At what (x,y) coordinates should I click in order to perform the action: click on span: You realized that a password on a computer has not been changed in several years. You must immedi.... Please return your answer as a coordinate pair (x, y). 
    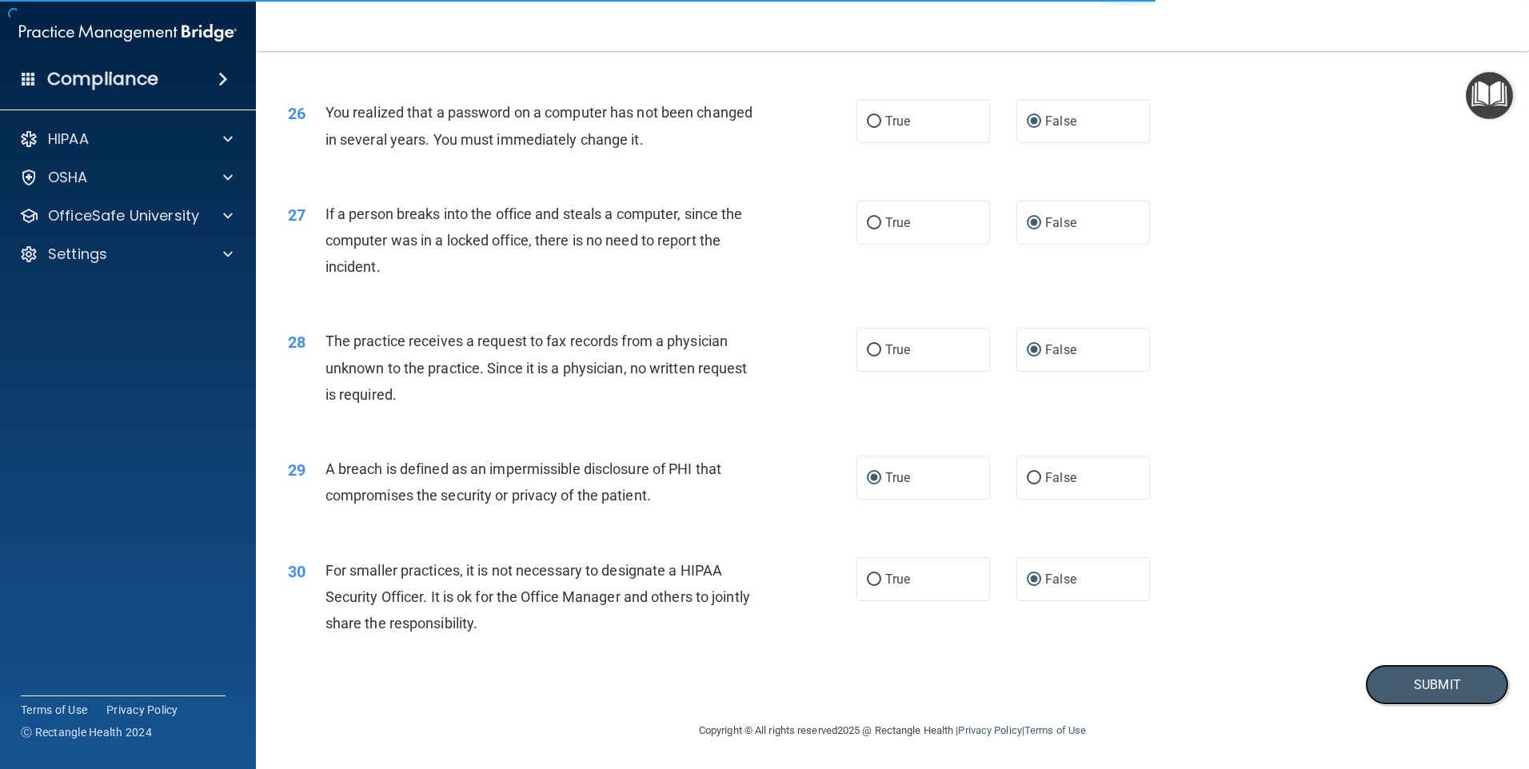
    Looking at the image, I should click on (539, 126).